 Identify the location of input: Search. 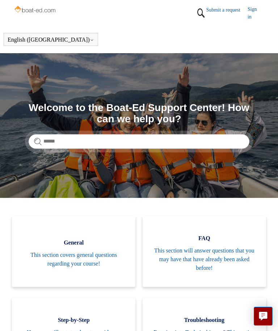
(139, 141).